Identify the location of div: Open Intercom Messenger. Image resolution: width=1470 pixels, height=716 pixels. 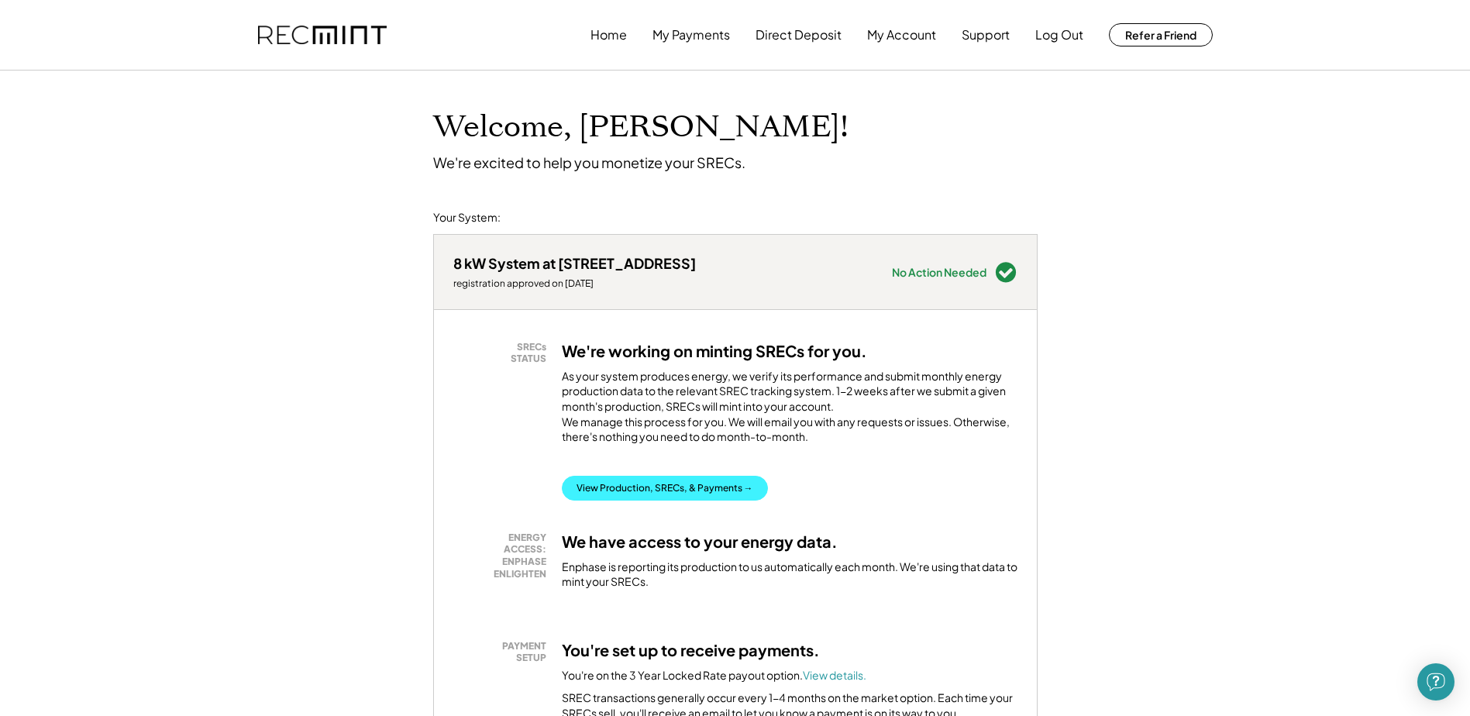
(1436, 682).